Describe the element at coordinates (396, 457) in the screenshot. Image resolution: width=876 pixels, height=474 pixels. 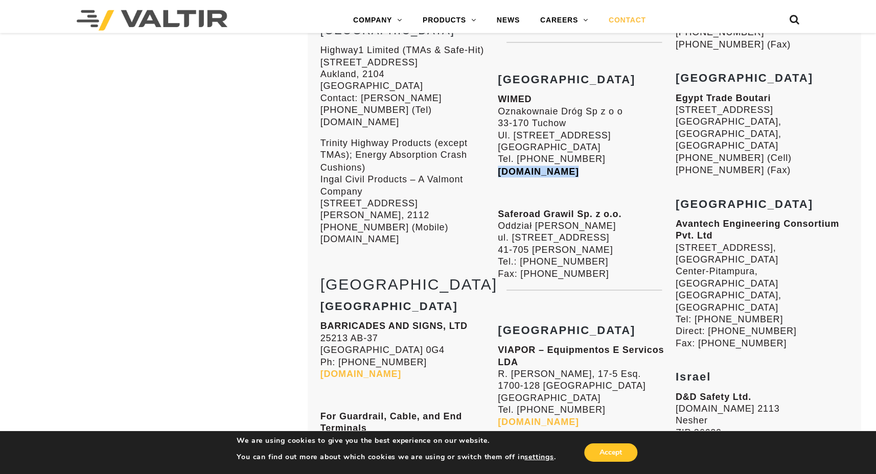
I see `p: You can find out more about which cookies we are using or switch them off in .` at that location.